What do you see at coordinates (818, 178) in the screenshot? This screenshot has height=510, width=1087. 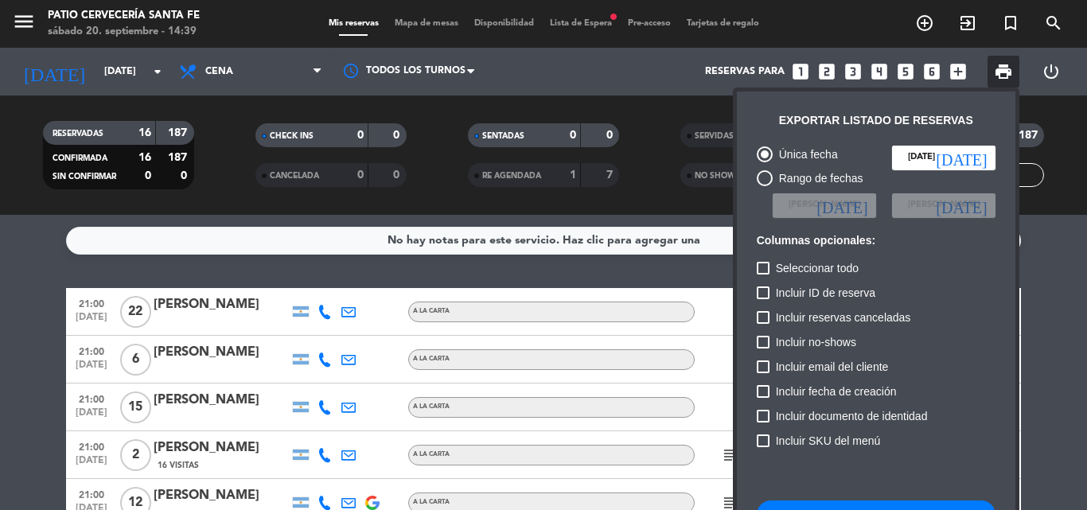 I see `div: Rango de fechas` at bounding box center [818, 178].